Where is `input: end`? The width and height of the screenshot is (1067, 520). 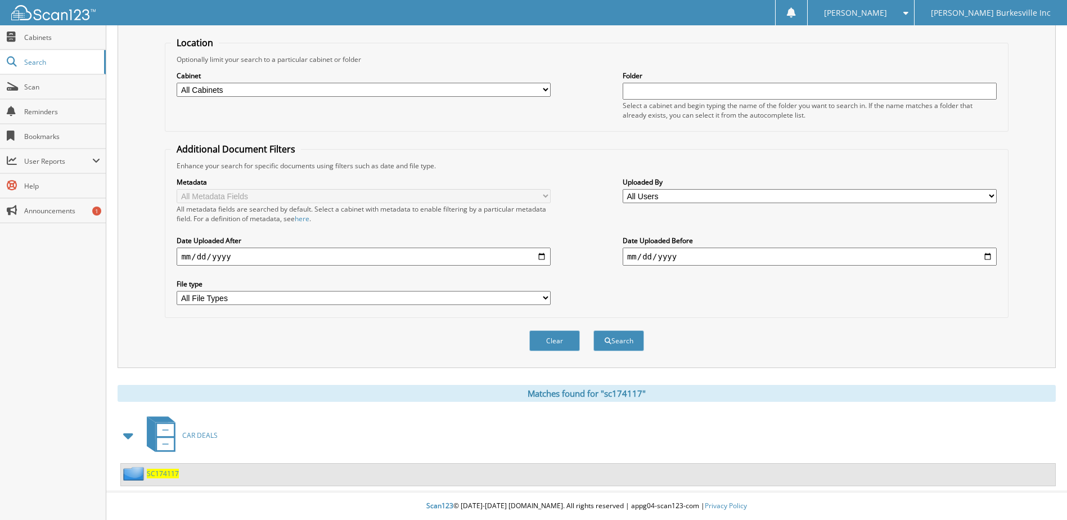 input: end is located at coordinates (809, 256).